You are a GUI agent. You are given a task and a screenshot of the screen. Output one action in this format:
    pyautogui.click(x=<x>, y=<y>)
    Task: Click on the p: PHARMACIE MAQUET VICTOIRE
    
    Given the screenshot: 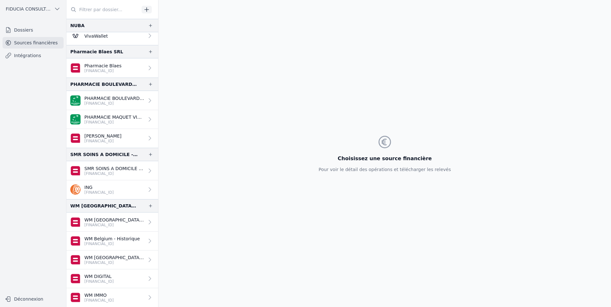 What is the action you would take?
    pyautogui.click(x=114, y=117)
    